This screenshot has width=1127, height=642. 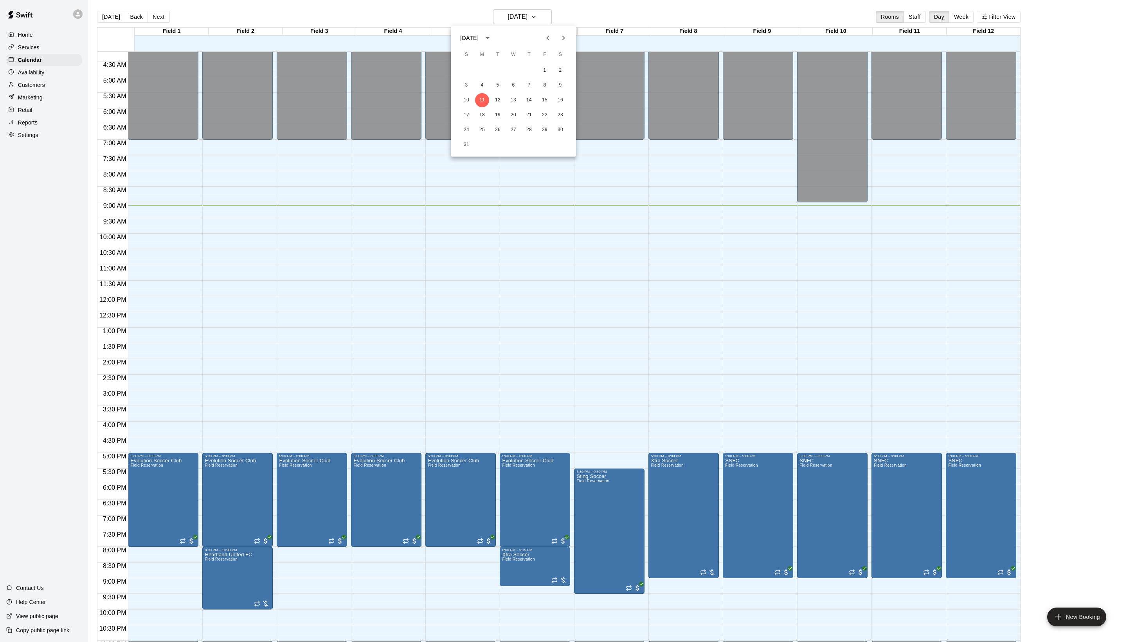 What do you see at coordinates (529, 85) in the screenshot?
I see `button: 7` at bounding box center [529, 85].